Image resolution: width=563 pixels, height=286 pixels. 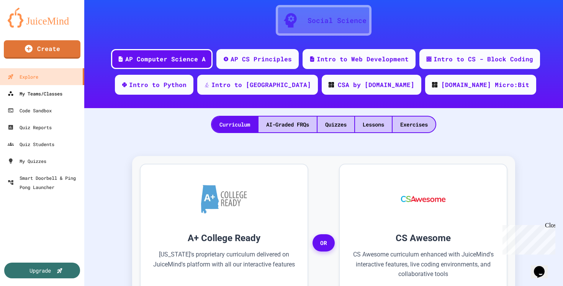 What do you see at coordinates (30, 110) in the screenshot?
I see `div: Code Sandbox` at bounding box center [30, 110].